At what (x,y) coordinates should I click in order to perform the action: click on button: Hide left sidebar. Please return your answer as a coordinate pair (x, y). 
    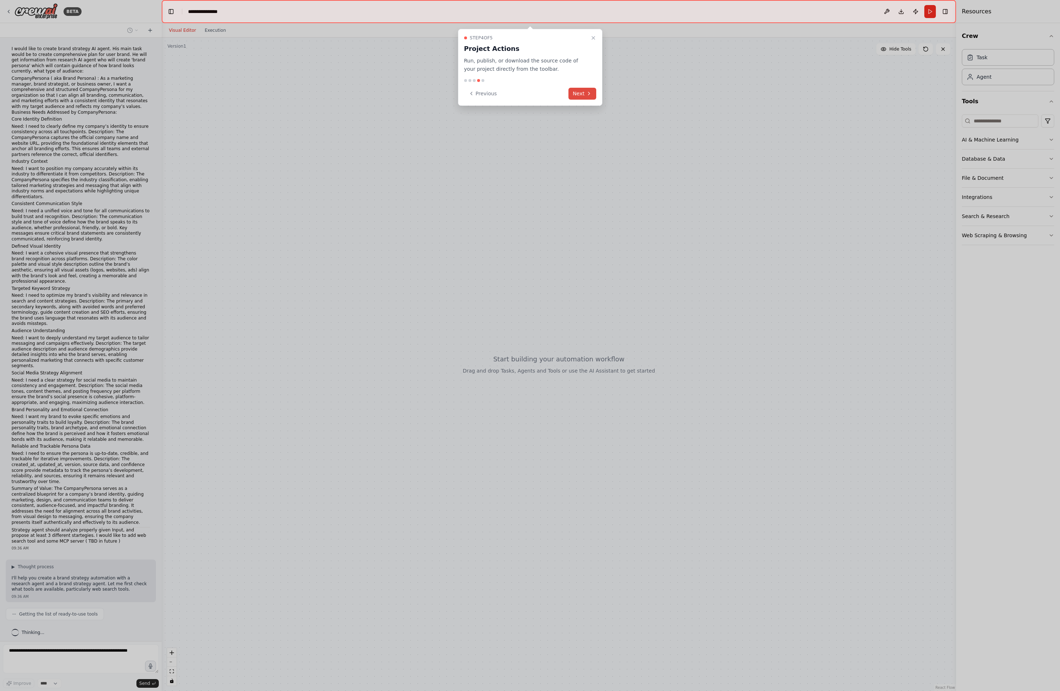
    Looking at the image, I should click on (171, 12).